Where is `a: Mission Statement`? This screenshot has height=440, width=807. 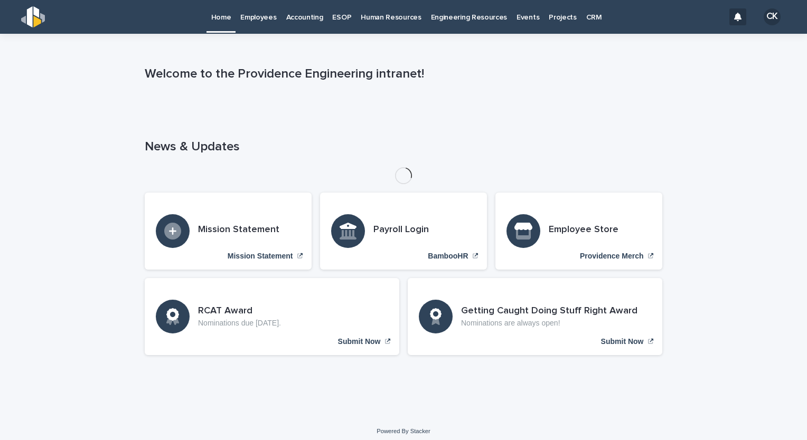
a: Mission Statement is located at coordinates (228, 231).